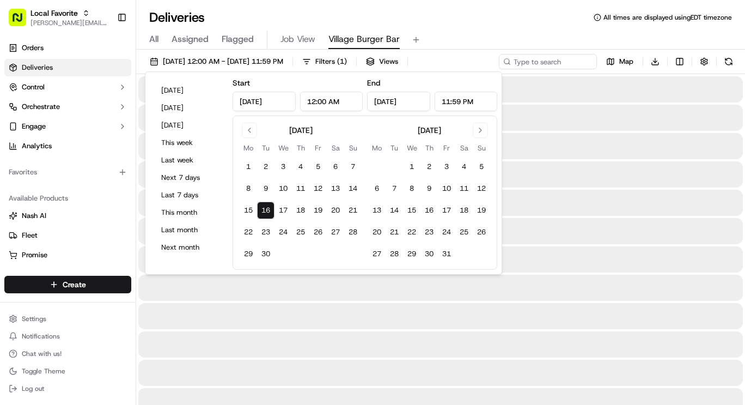 The image size is (745, 405). What do you see at coordinates (68, 216) in the screenshot?
I see `button: Nash AI` at bounding box center [68, 216].